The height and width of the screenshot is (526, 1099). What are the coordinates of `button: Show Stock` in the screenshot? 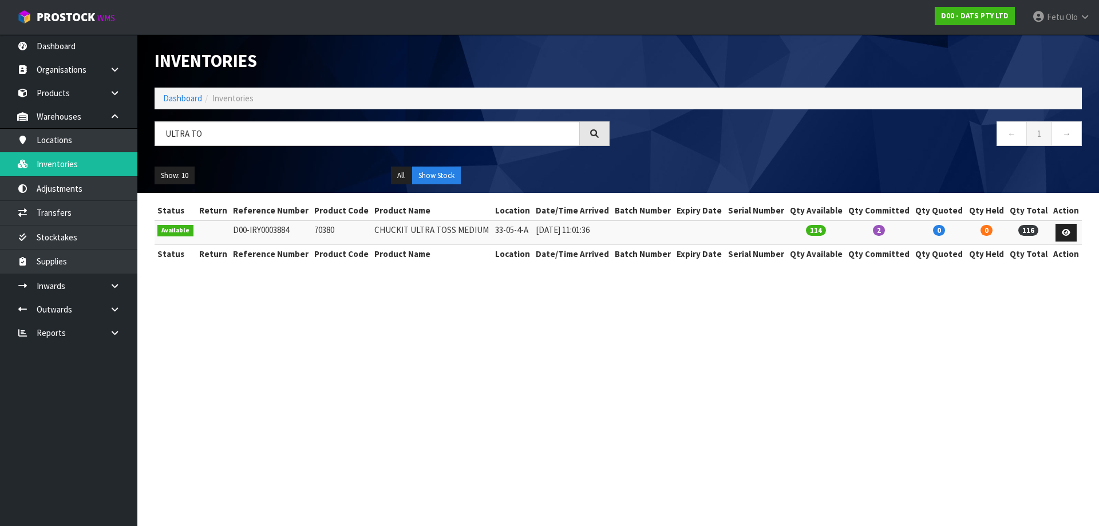 It's located at (436, 176).